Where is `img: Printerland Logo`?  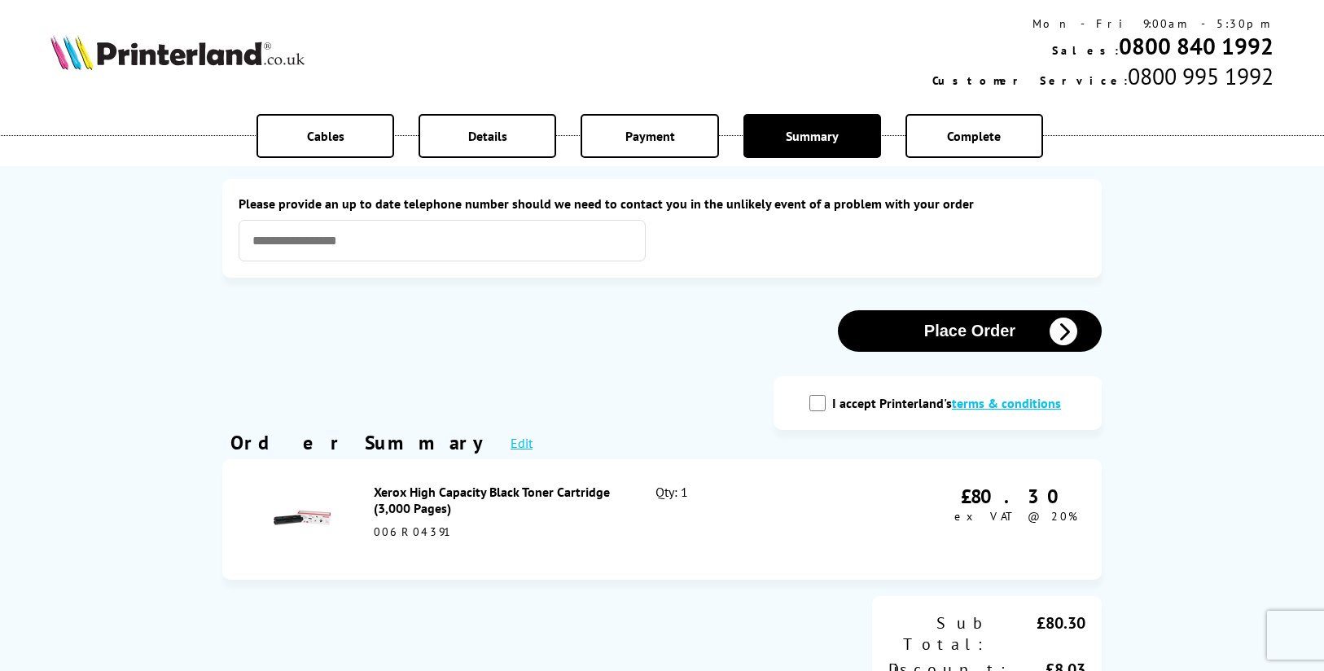
img: Printerland Logo is located at coordinates (178, 52).